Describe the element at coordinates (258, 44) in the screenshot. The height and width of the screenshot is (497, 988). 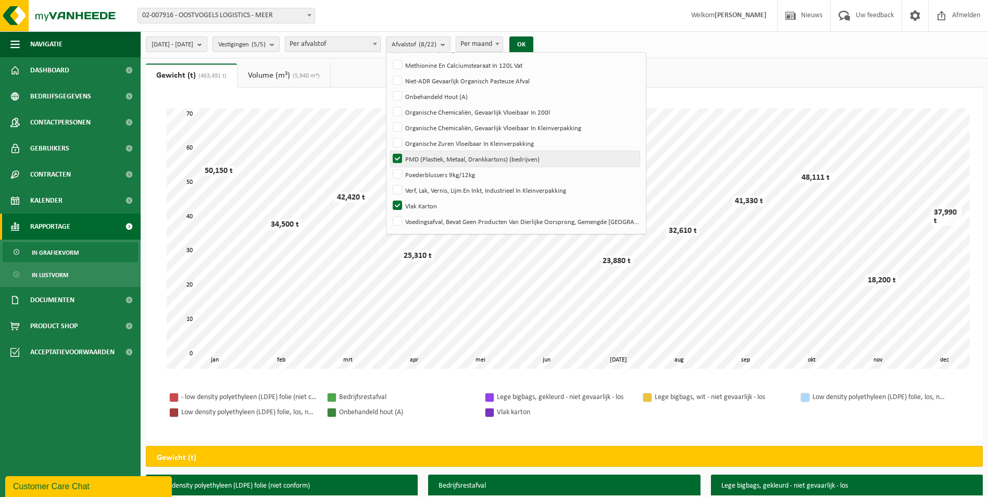
I see `count: (5/5)` at that location.